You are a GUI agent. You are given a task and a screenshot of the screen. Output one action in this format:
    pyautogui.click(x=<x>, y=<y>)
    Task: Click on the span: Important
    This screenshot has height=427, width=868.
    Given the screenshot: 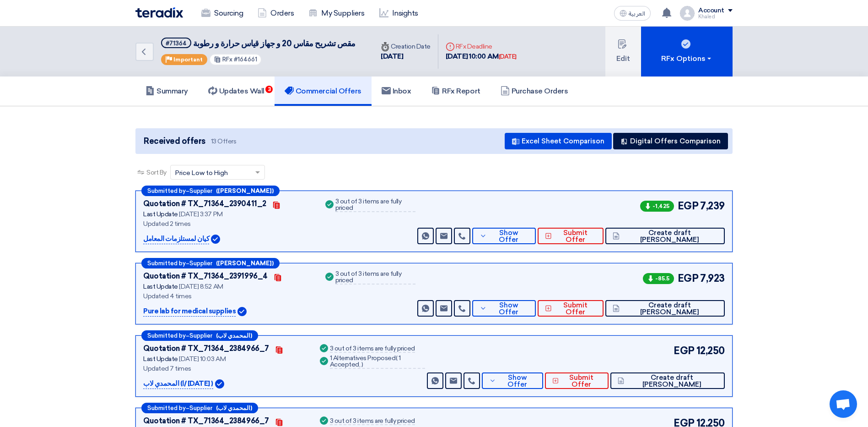 What is the action you would take?
    pyautogui.click(x=188, y=59)
    